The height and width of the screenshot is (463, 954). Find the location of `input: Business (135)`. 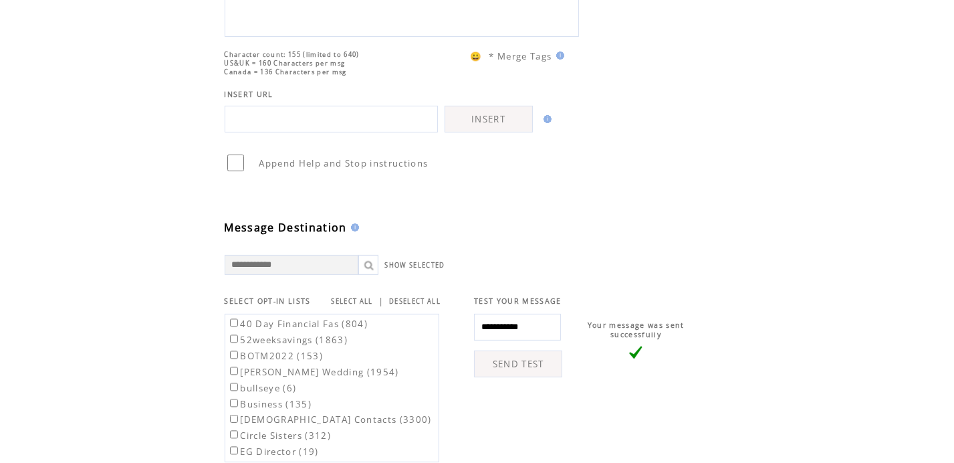

input: Business (135) is located at coordinates (234, 403).